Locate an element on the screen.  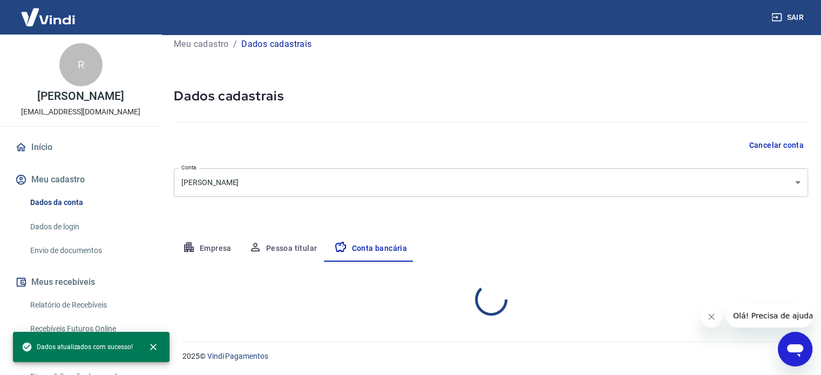
h5: Dados cadastrais is located at coordinates (490, 96).